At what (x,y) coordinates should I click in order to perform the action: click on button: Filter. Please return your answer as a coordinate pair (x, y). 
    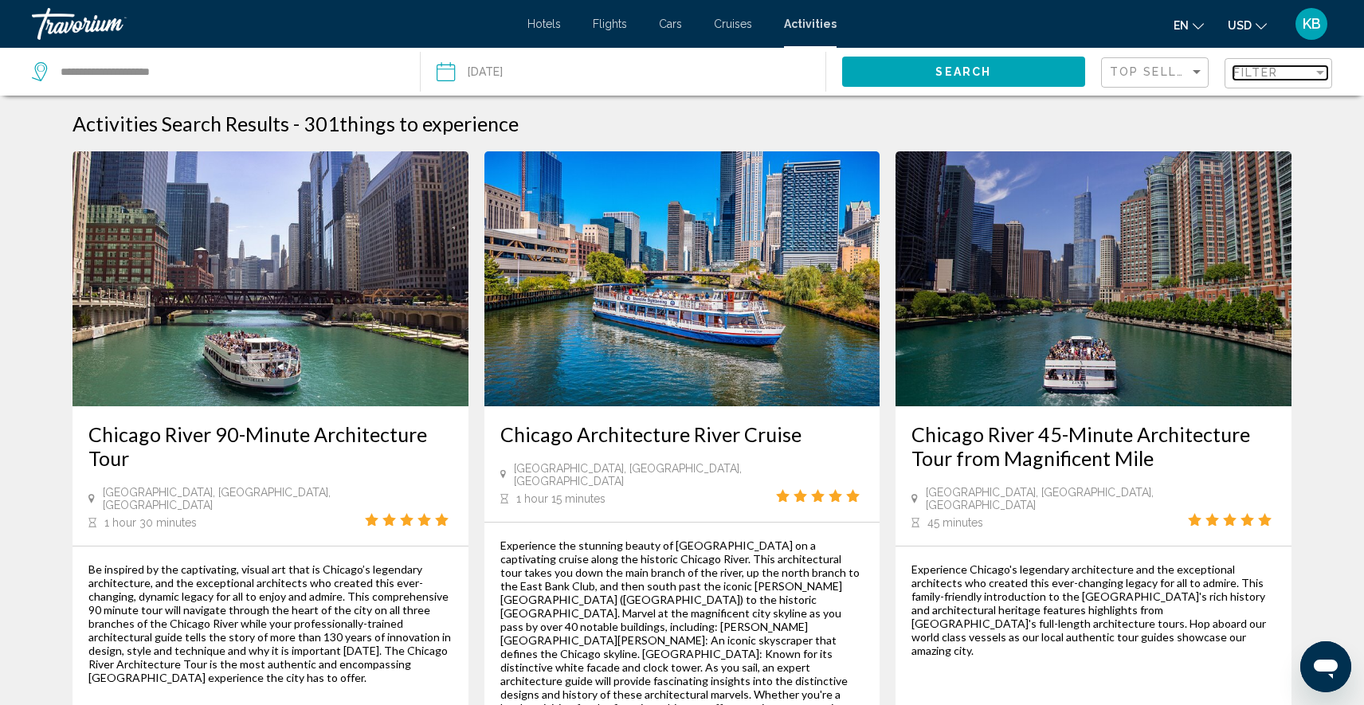
    Looking at the image, I should click on (1278, 73).